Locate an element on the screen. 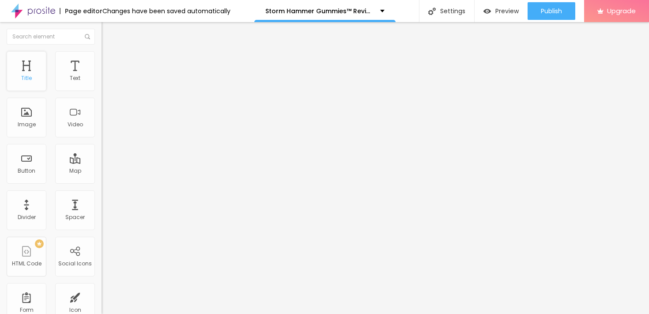 This screenshot has width=649, height=314. input: Search element is located at coordinates (51, 37).